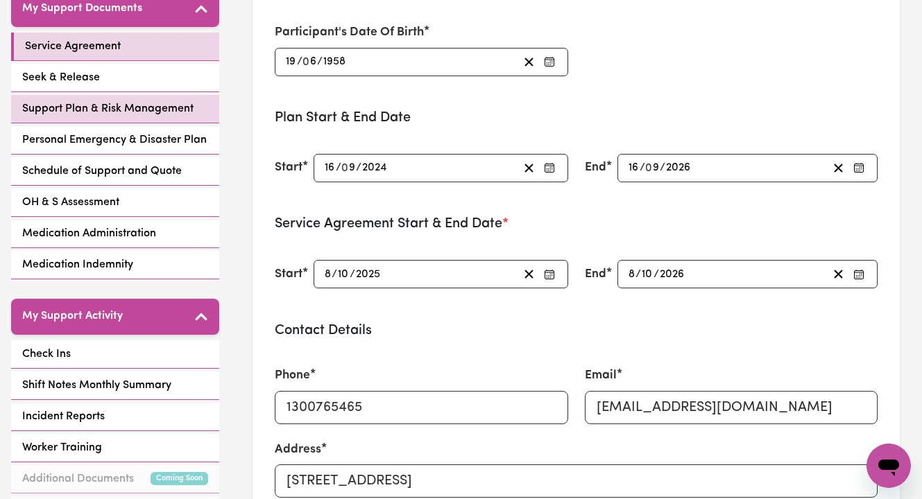  What do you see at coordinates (115, 171) in the screenshot?
I see `a: Schedule of Support and Quote` at bounding box center [115, 171].